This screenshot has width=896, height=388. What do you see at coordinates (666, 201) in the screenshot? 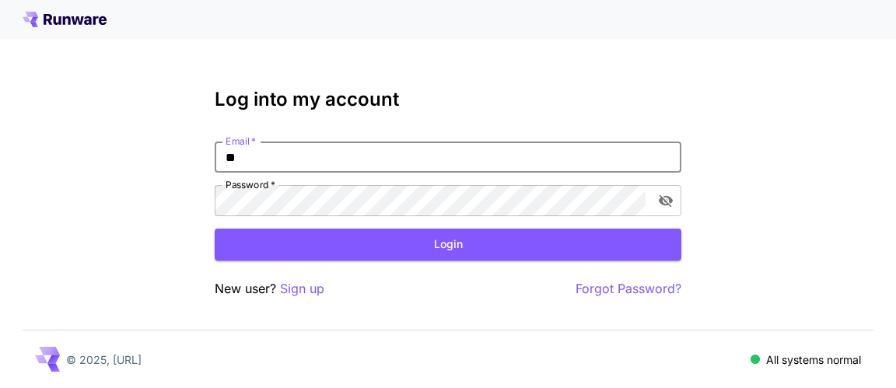
I see `button: toggle password visibility` at bounding box center [666, 201].